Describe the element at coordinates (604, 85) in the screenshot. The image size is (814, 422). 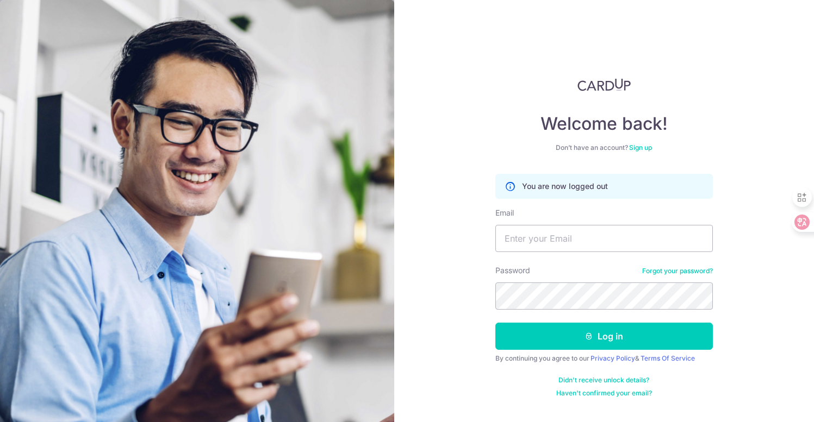
I see `img: CardUp Logo` at that location.